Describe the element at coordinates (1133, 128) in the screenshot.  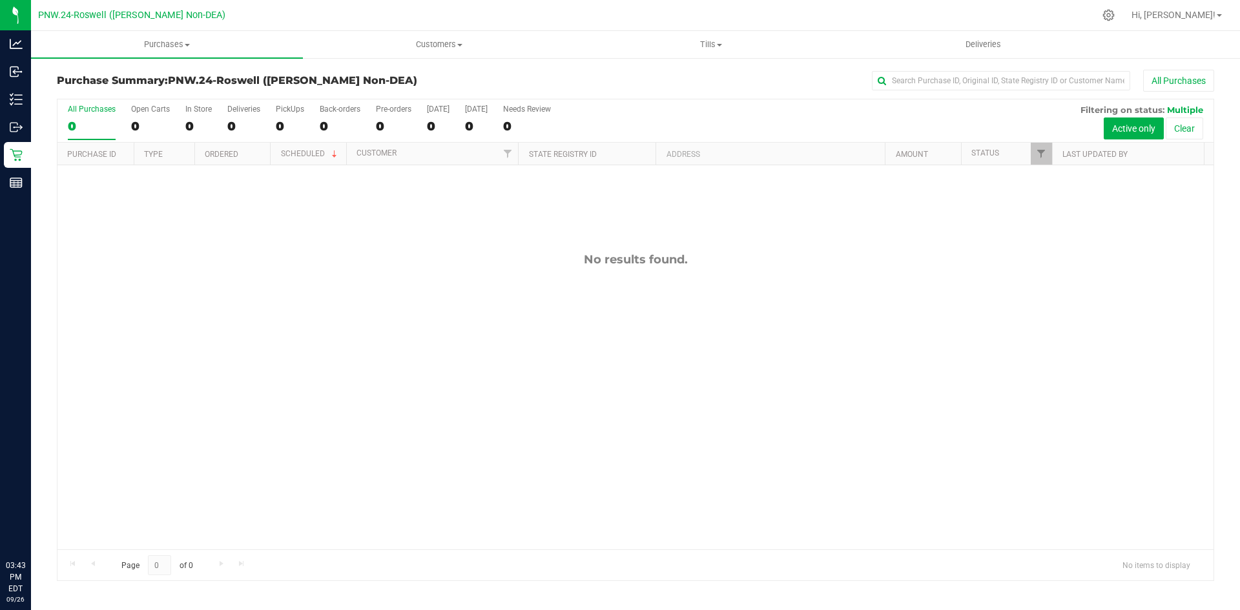
I see `button: Active only` at that location.